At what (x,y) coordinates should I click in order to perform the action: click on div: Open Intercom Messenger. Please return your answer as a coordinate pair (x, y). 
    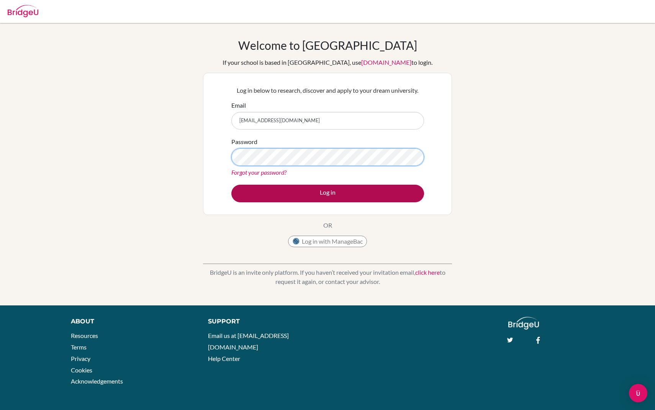
    Looking at the image, I should click on (638, 393).